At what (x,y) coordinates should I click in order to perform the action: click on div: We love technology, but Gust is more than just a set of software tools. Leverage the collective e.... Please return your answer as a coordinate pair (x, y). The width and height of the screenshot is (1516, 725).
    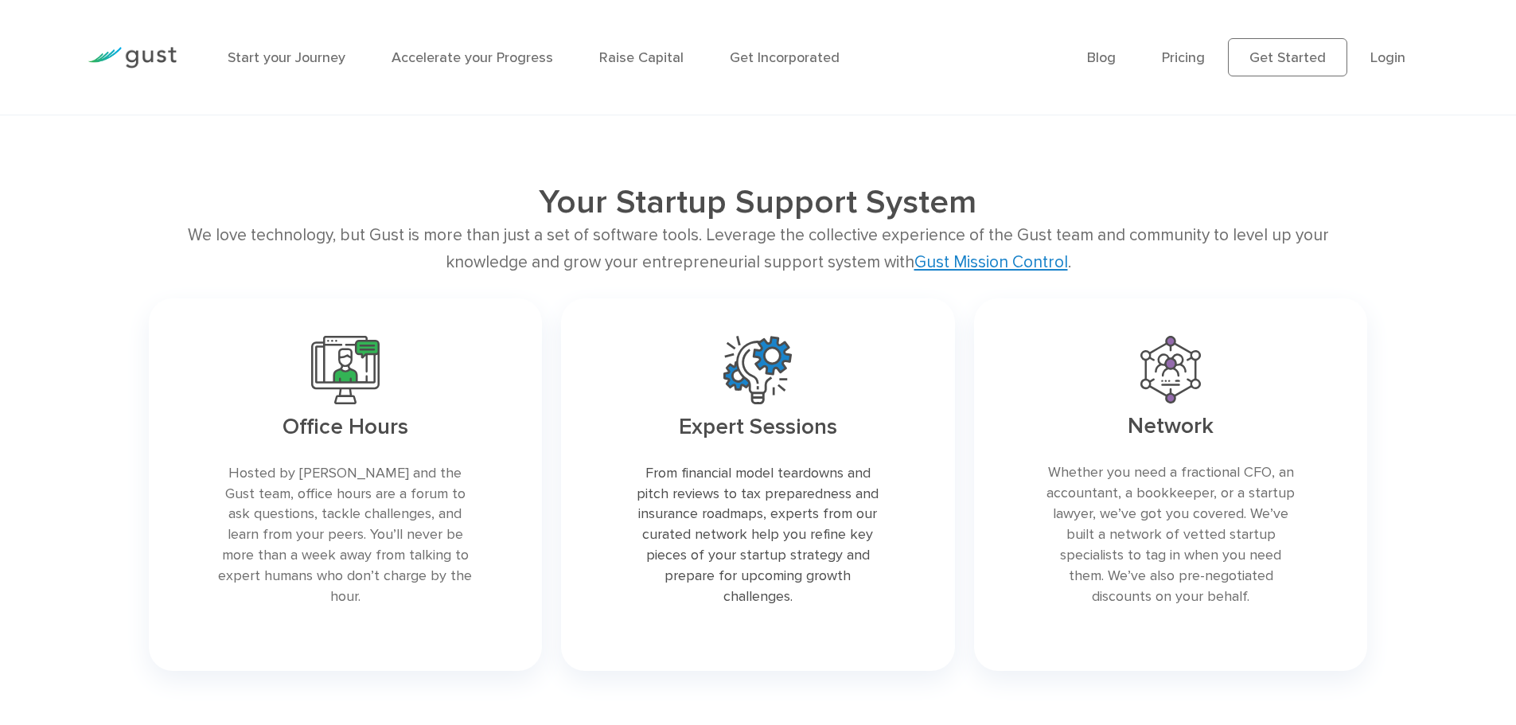
    Looking at the image, I should click on (758, 248).